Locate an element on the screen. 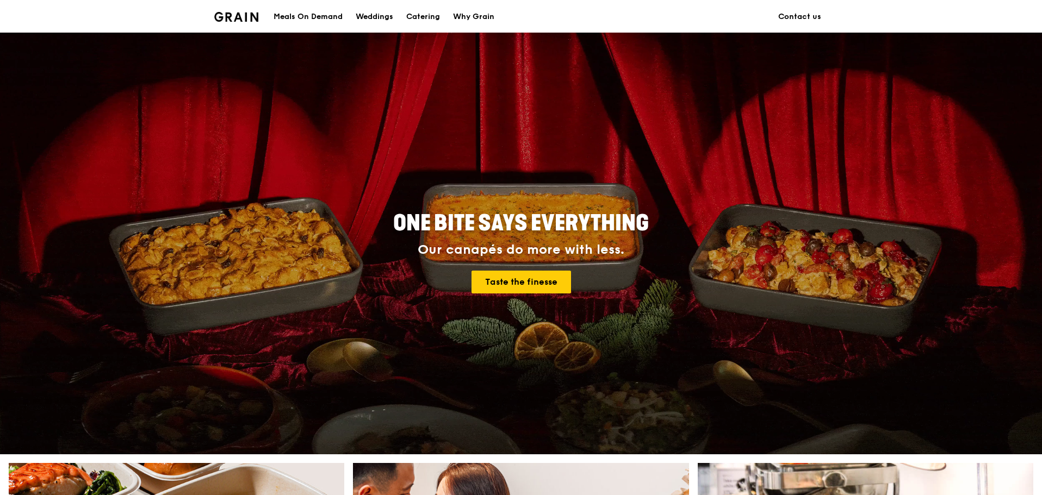 The image size is (1042, 495). div: Catering is located at coordinates (423, 17).